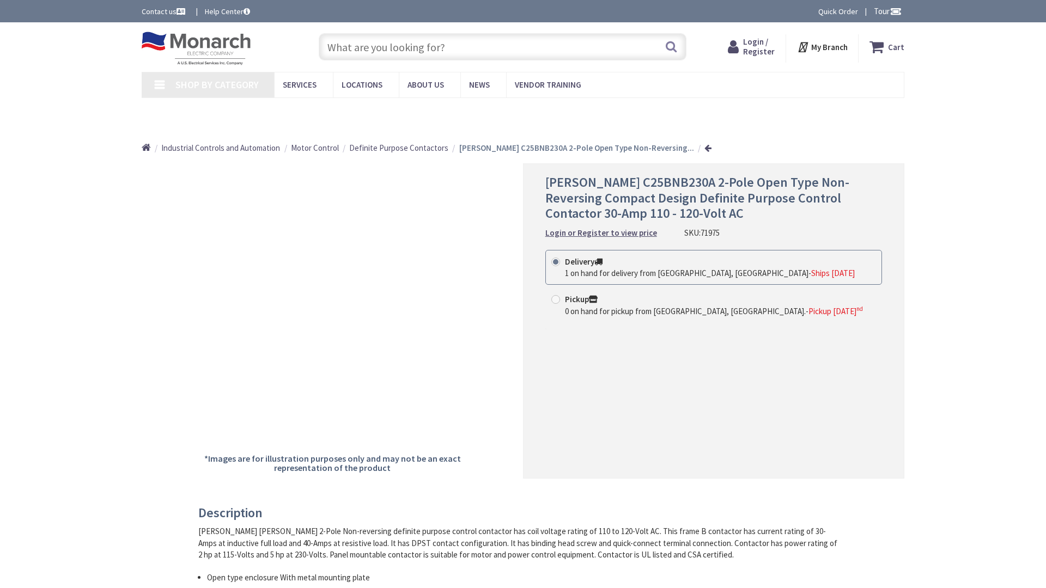 This screenshot has width=1046, height=588. I want to click on strong: My Branch, so click(829, 47).